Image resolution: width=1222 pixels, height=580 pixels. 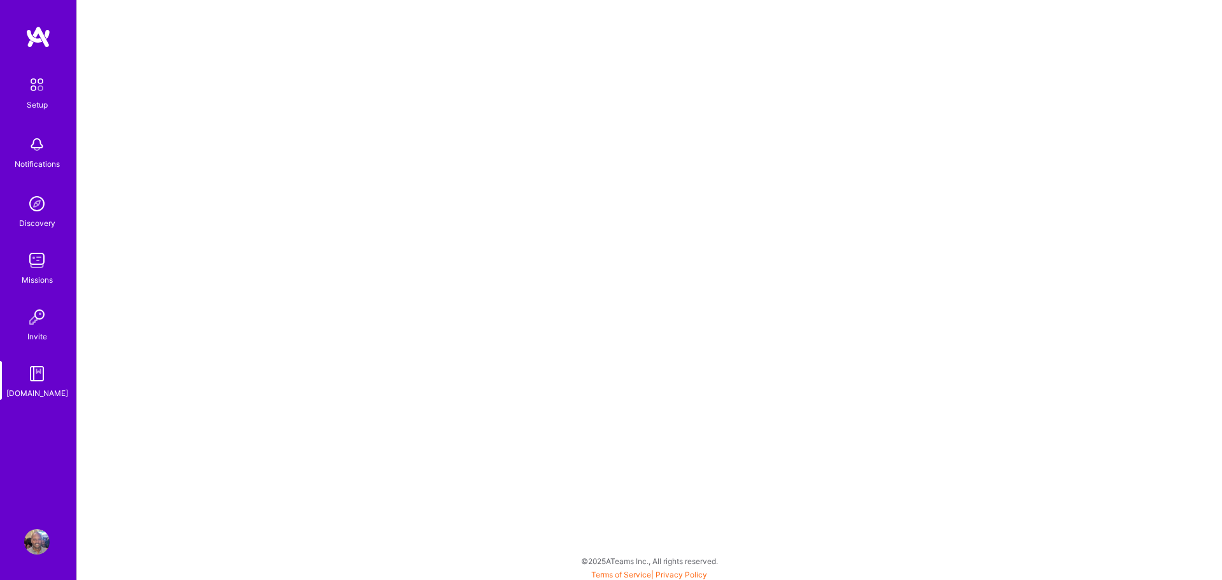 I want to click on img: Invite, so click(x=37, y=317).